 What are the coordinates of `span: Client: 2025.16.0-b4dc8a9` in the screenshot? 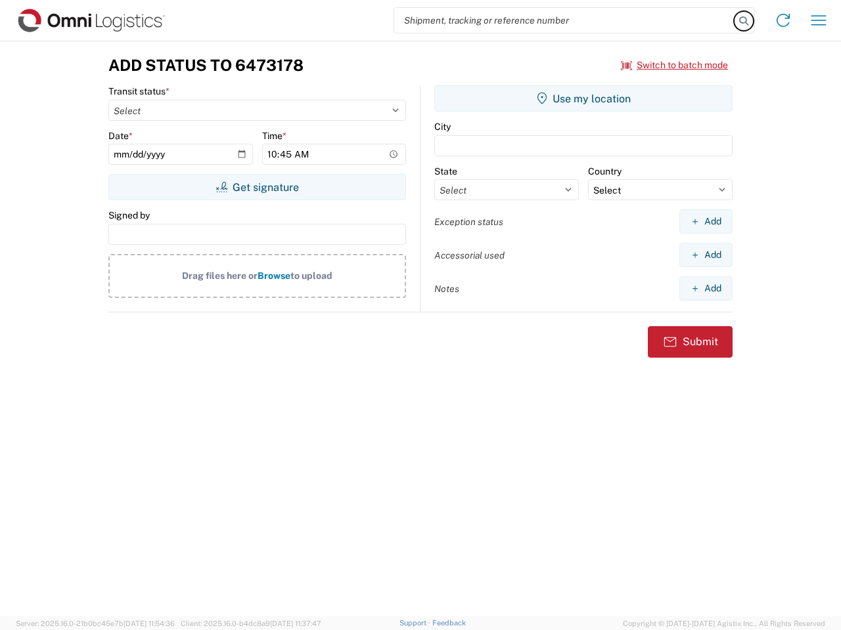 It's located at (251, 624).